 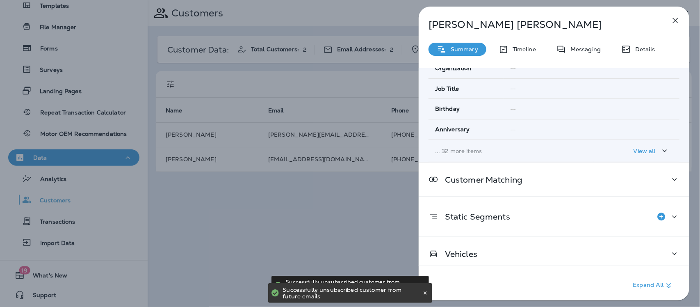 I want to click on span: Job Title, so click(x=447, y=89).